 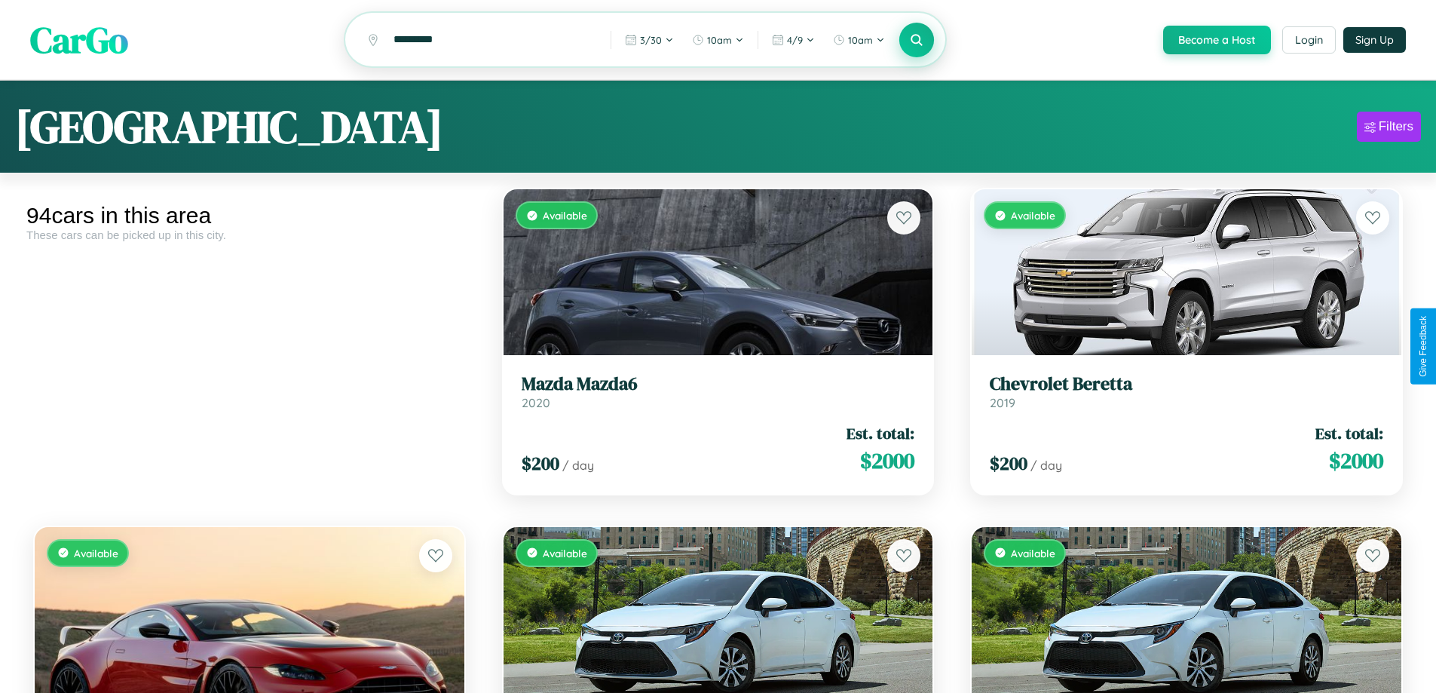 What do you see at coordinates (1423, 346) in the screenshot?
I see `div: Give Feedback` at bounding box center [1423, 346].